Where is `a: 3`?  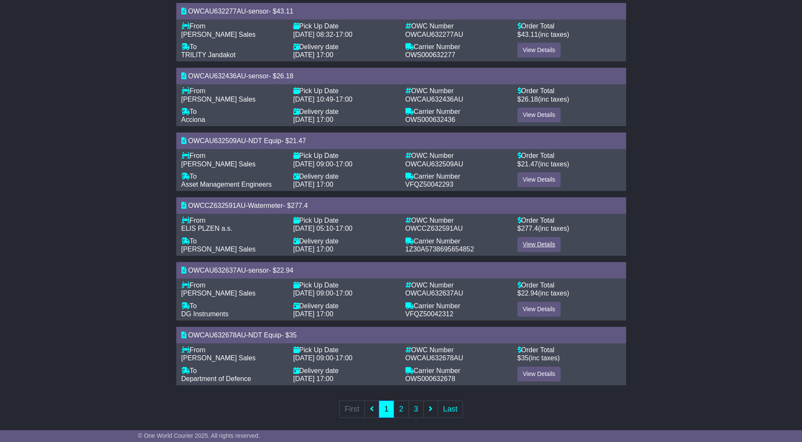 a: 3 is located at coordinates (416, 409).